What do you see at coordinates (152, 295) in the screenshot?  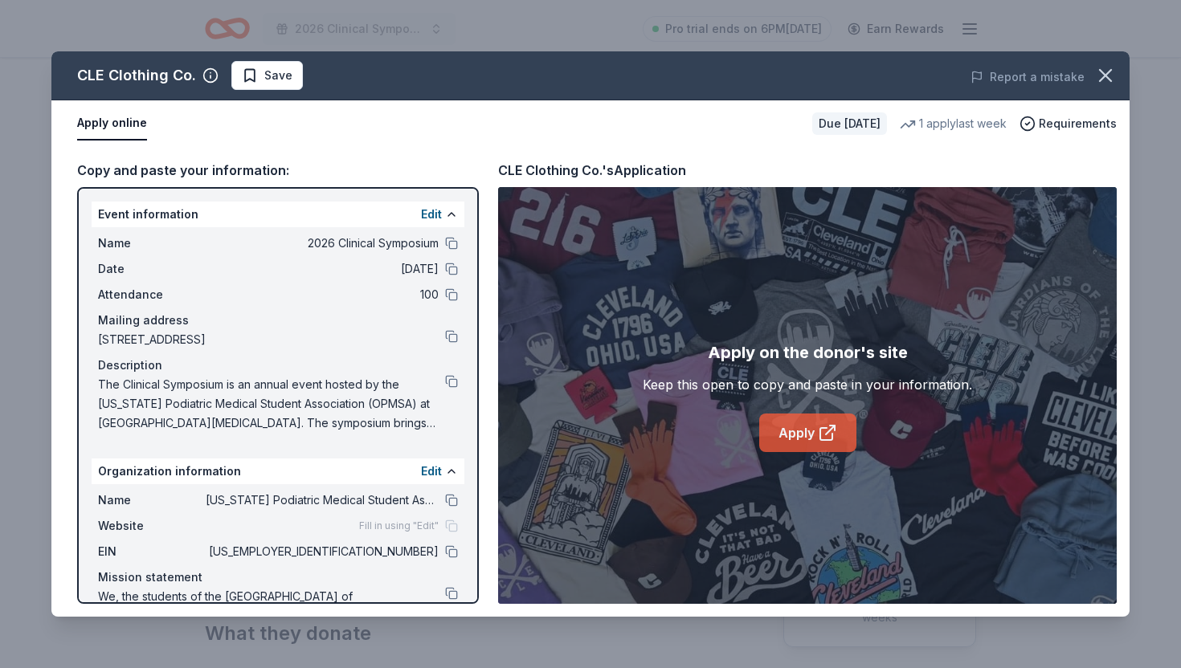 I see `span: Attendance` at bounding box center [152, 295].